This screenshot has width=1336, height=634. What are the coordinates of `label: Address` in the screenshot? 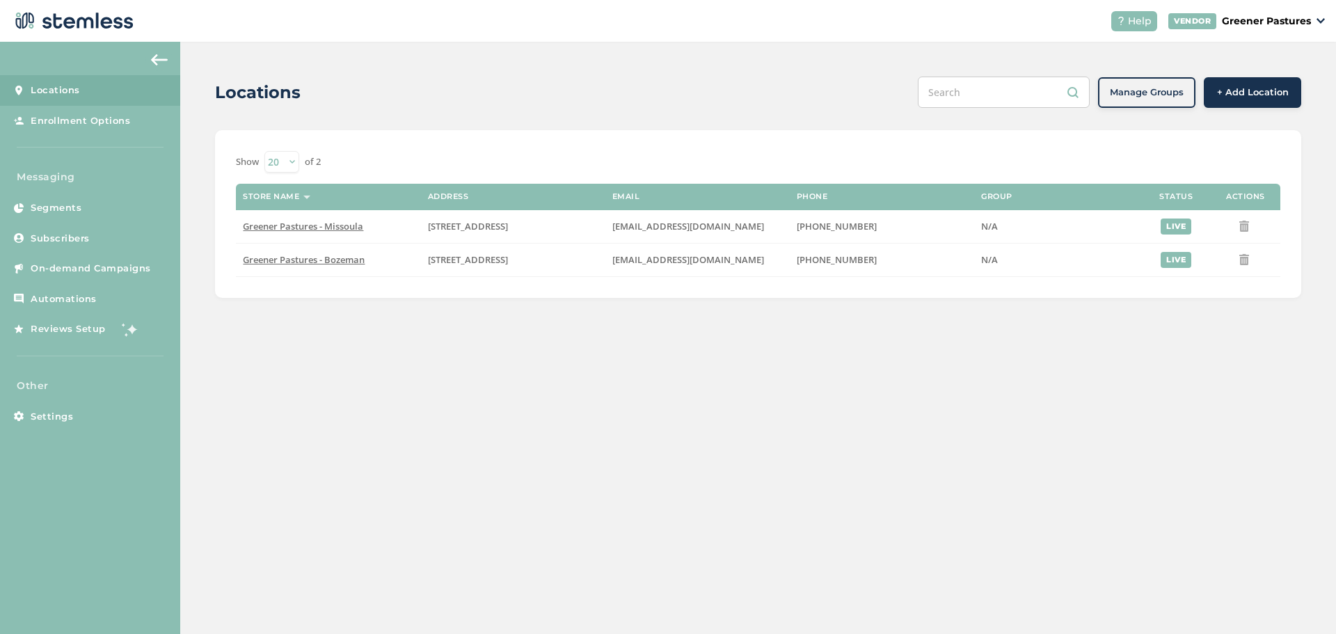 It's located at (448, 196).